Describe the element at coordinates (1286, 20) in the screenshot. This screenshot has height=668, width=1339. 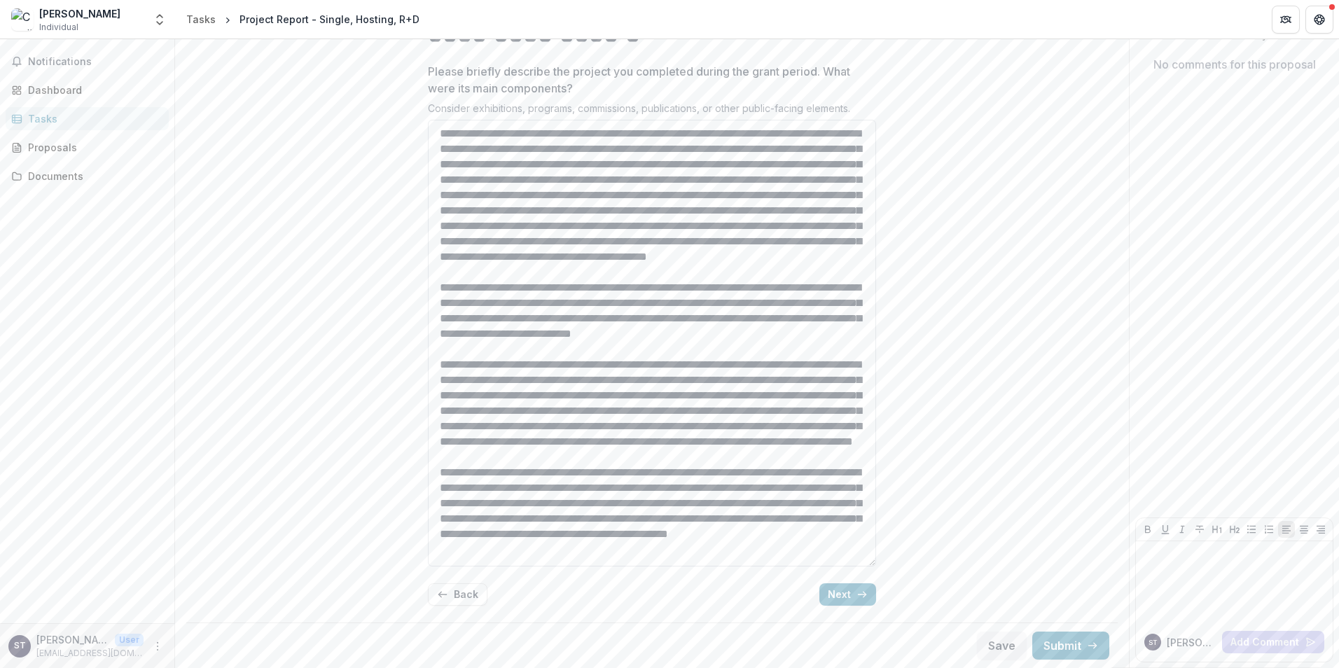
I see `button: Partners` at that location.